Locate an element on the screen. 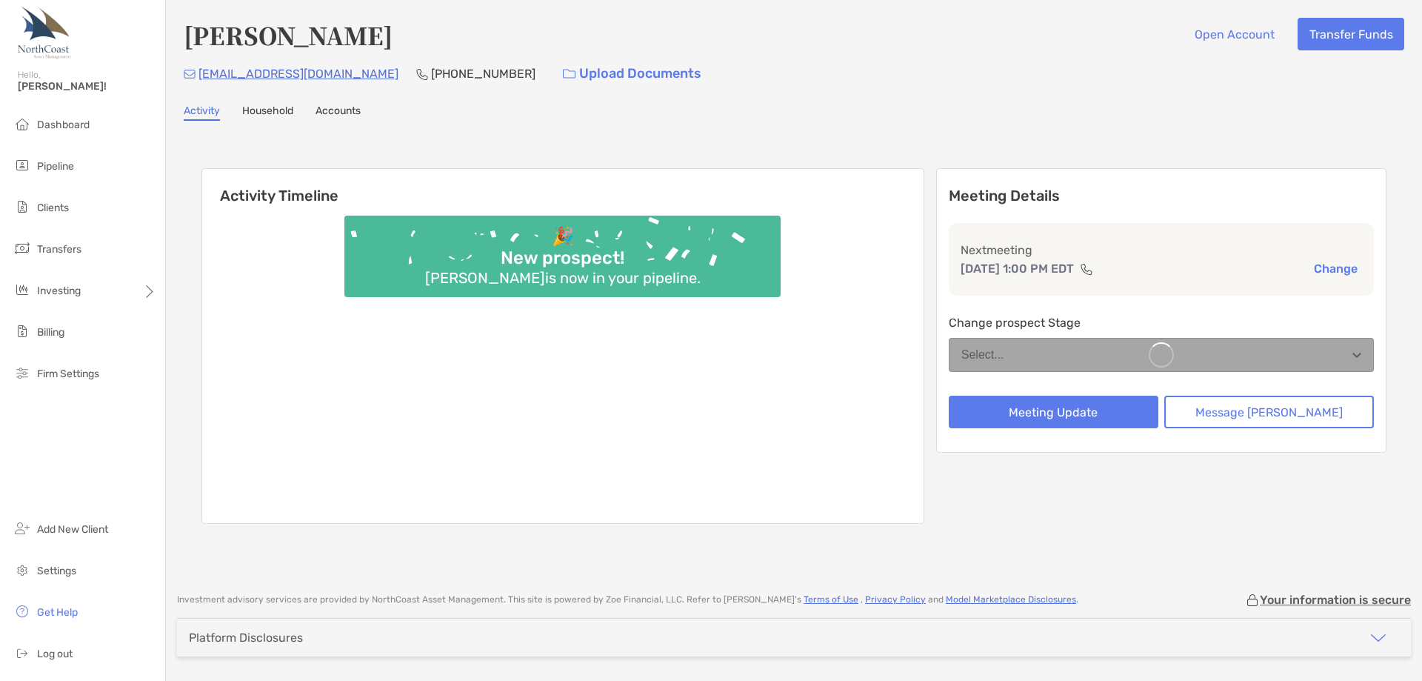 The image size is (1422, 681). h6: Activity Timeline is located at coordinates (563, 187).